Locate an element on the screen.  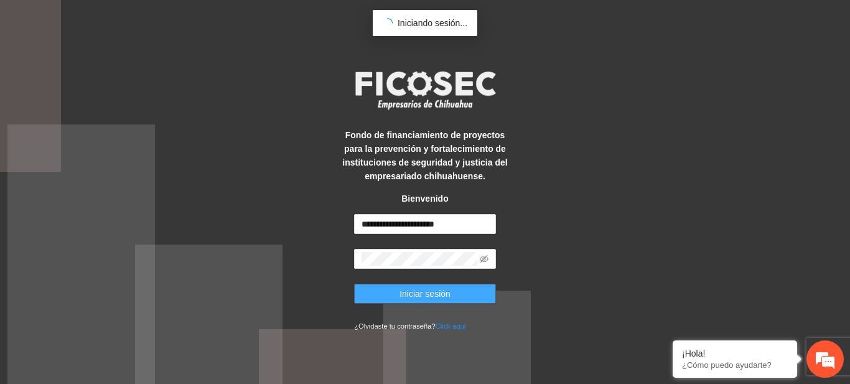
a: Click aqui is located at coordinates (450, 326).